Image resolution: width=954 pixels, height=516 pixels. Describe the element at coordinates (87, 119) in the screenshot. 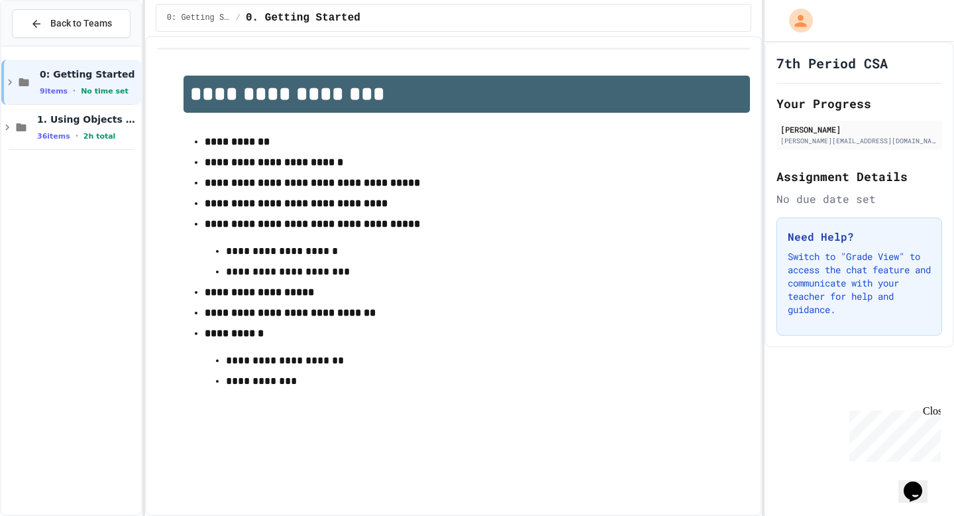

I see `span: 1. Using Objects and Methods` at that location.